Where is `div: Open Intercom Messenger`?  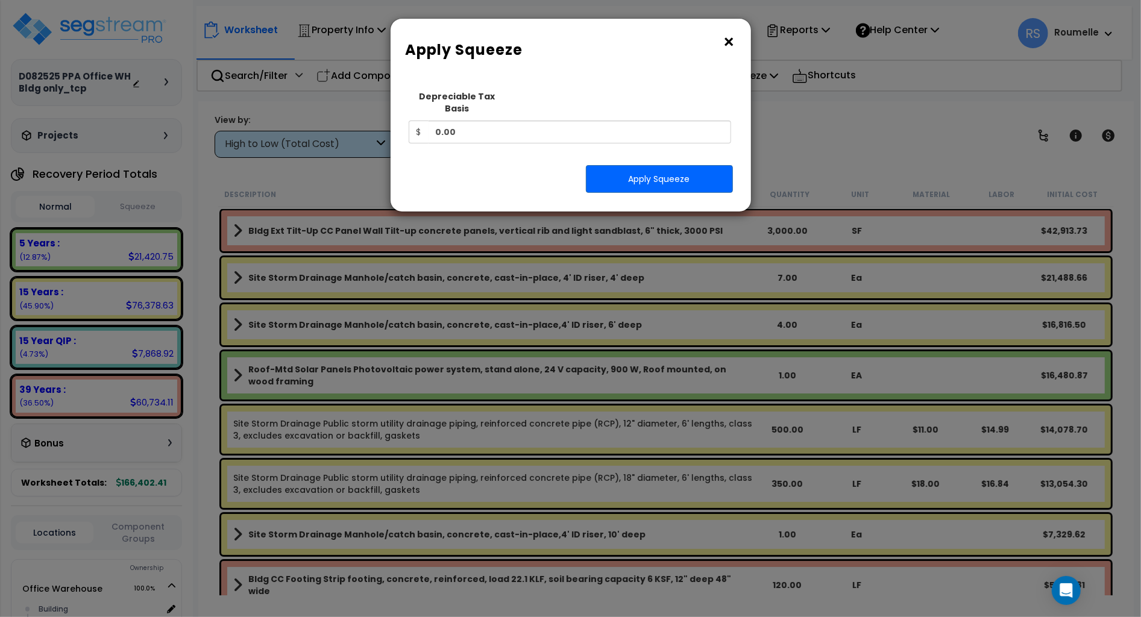 div: Open Intercom Messenger is located at coordinates (1067, 591).